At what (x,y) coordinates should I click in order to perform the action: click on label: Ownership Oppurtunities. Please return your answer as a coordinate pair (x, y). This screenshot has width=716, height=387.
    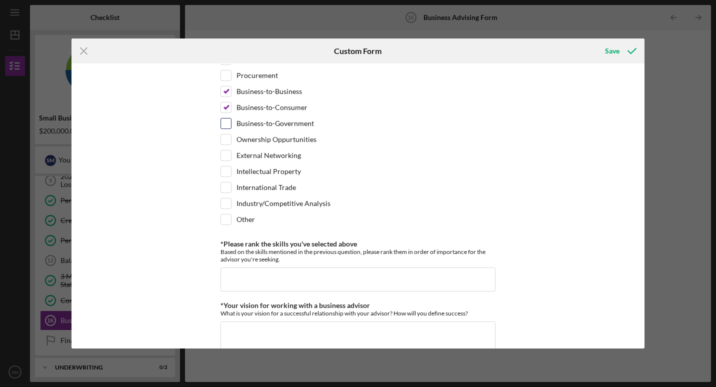
    Looking at the image, I should click on (277, 140).